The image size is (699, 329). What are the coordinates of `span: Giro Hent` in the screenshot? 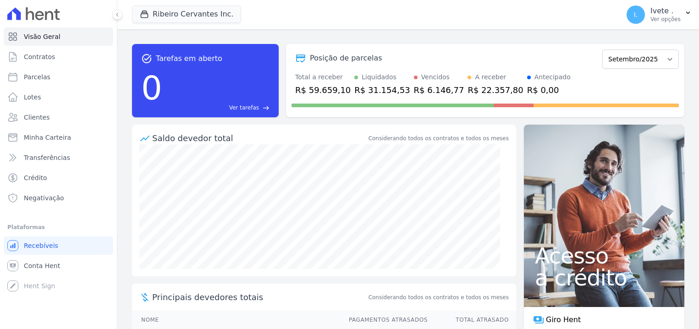 It's located at (564, 320).